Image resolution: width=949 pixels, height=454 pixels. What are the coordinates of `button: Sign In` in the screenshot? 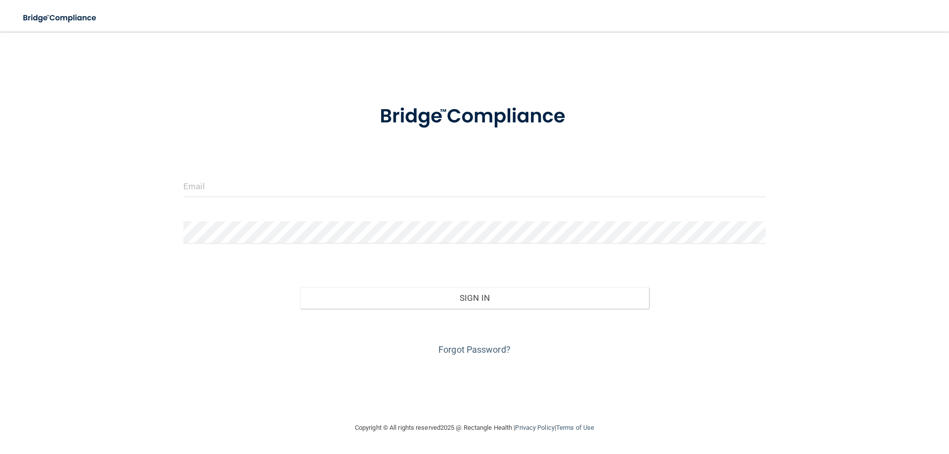 It's located at (475, 298).